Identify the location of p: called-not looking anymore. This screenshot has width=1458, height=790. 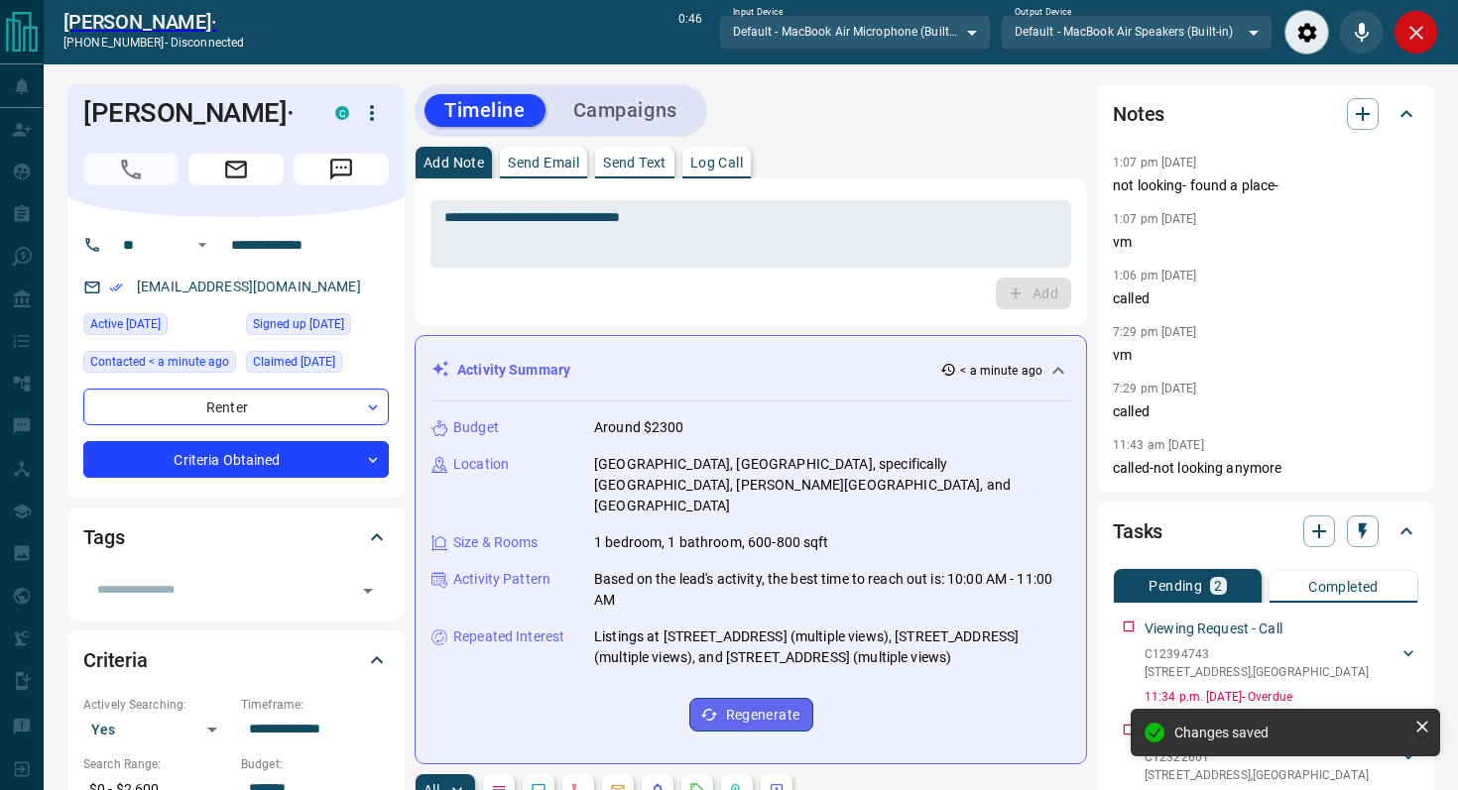
(1265, 468).